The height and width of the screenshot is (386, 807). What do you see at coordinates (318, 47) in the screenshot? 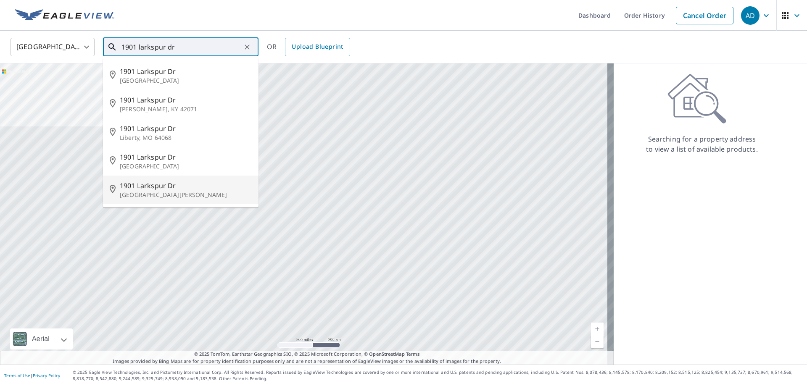
I see `a: Upload Blueprint` at bounding box center [318, 47].